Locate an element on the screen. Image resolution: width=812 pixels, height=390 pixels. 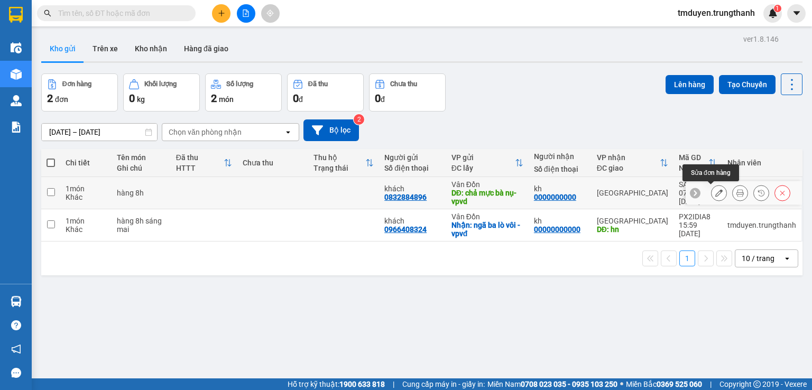
button: Kho gửi is located at coordinates (62, 49).